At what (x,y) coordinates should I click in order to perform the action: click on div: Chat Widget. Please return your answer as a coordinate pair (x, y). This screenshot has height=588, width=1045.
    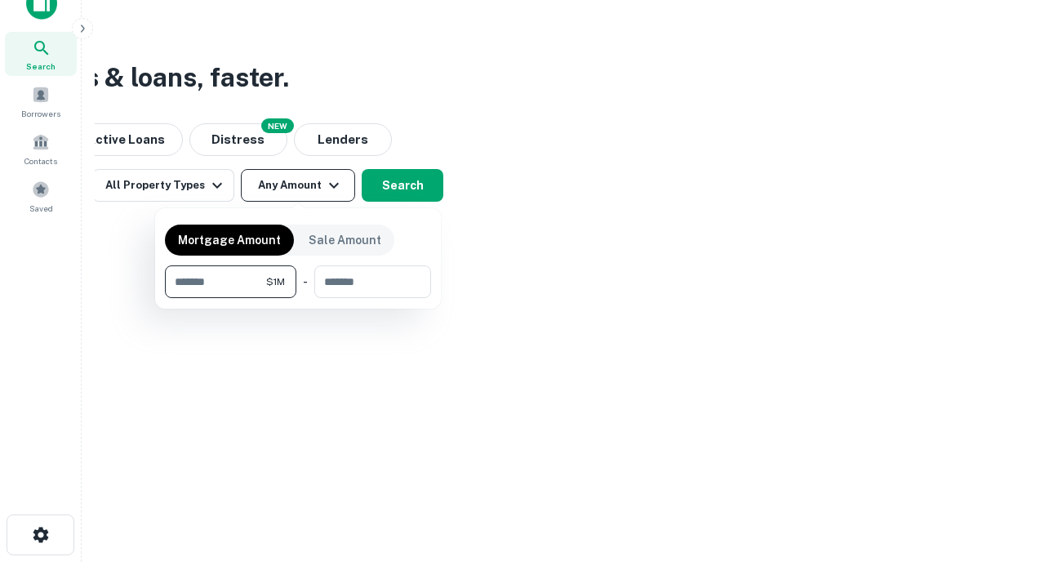
    Looking at the image, I should click on (1005, 497).